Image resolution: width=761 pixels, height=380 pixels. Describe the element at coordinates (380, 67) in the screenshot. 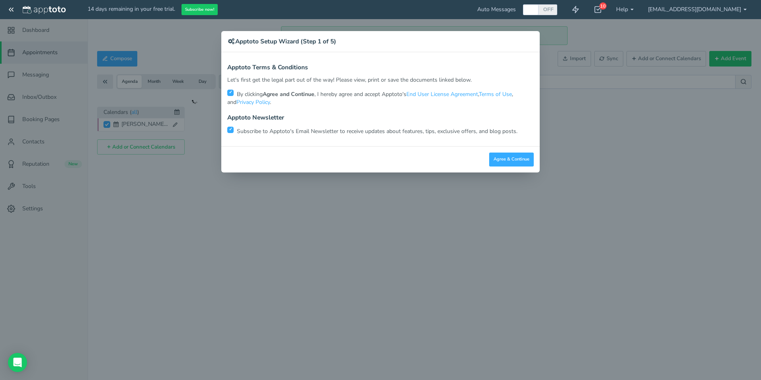

I see `h4: Apptoto Terms & Conditions` at that location.